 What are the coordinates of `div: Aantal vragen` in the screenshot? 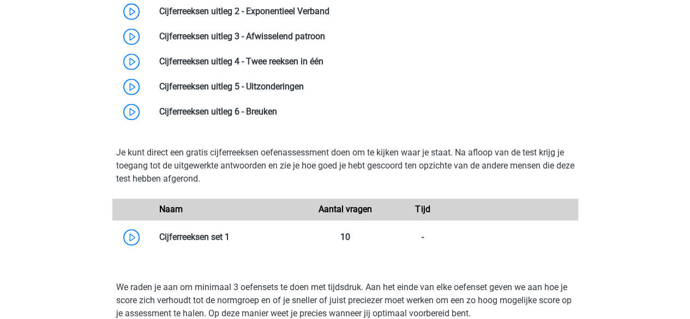 It's located at (345, 210).